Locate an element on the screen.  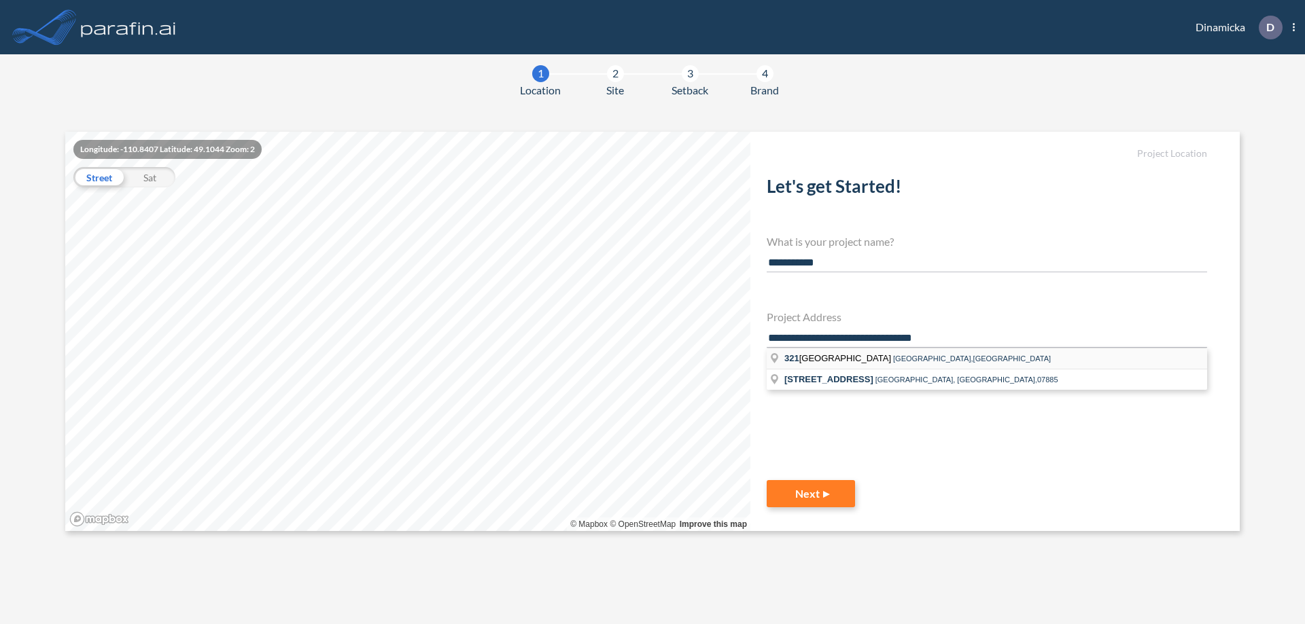
span: 321 is located at coordinates (792, 358).